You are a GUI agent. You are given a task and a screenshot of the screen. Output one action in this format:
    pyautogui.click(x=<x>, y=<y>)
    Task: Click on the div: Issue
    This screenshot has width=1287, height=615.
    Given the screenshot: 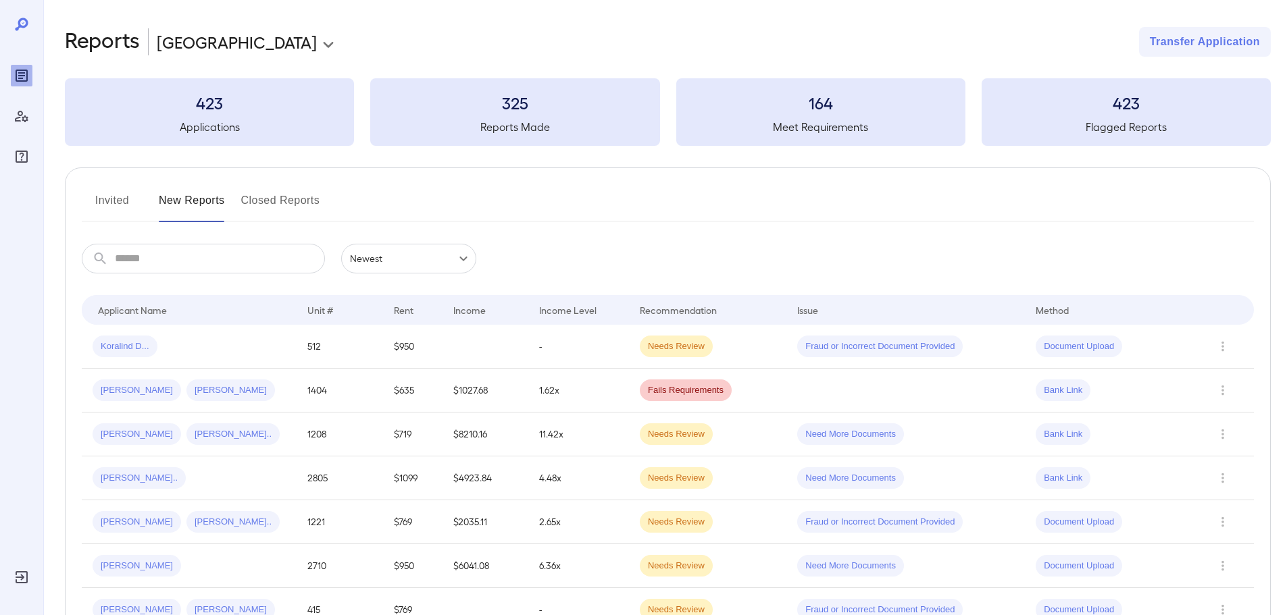 What is the action you would take?
    pyautogui.click(x=808, y=310)
    